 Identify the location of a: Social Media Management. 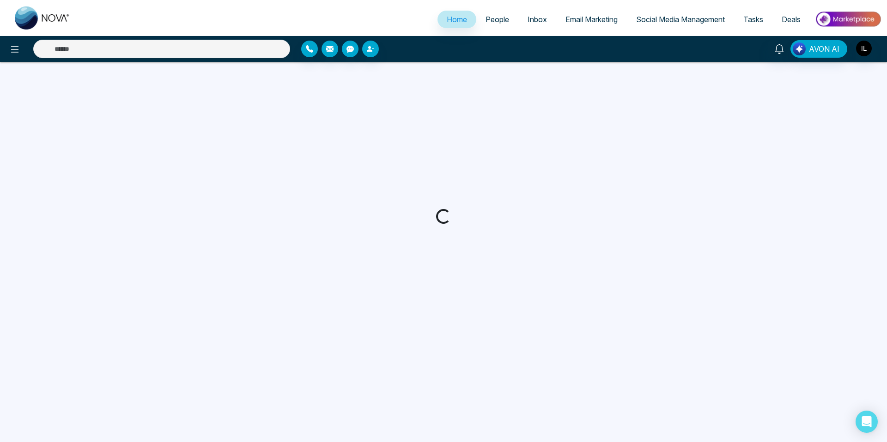
(680, 19).